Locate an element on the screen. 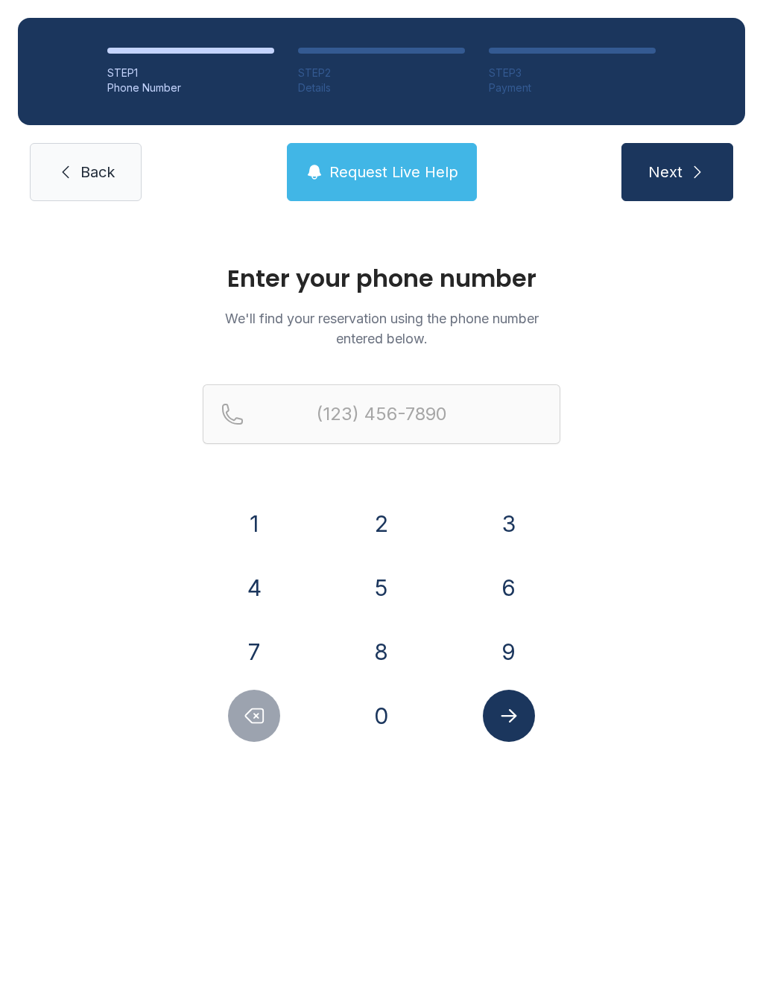  button: 6 is located at coordinates (509, 588).